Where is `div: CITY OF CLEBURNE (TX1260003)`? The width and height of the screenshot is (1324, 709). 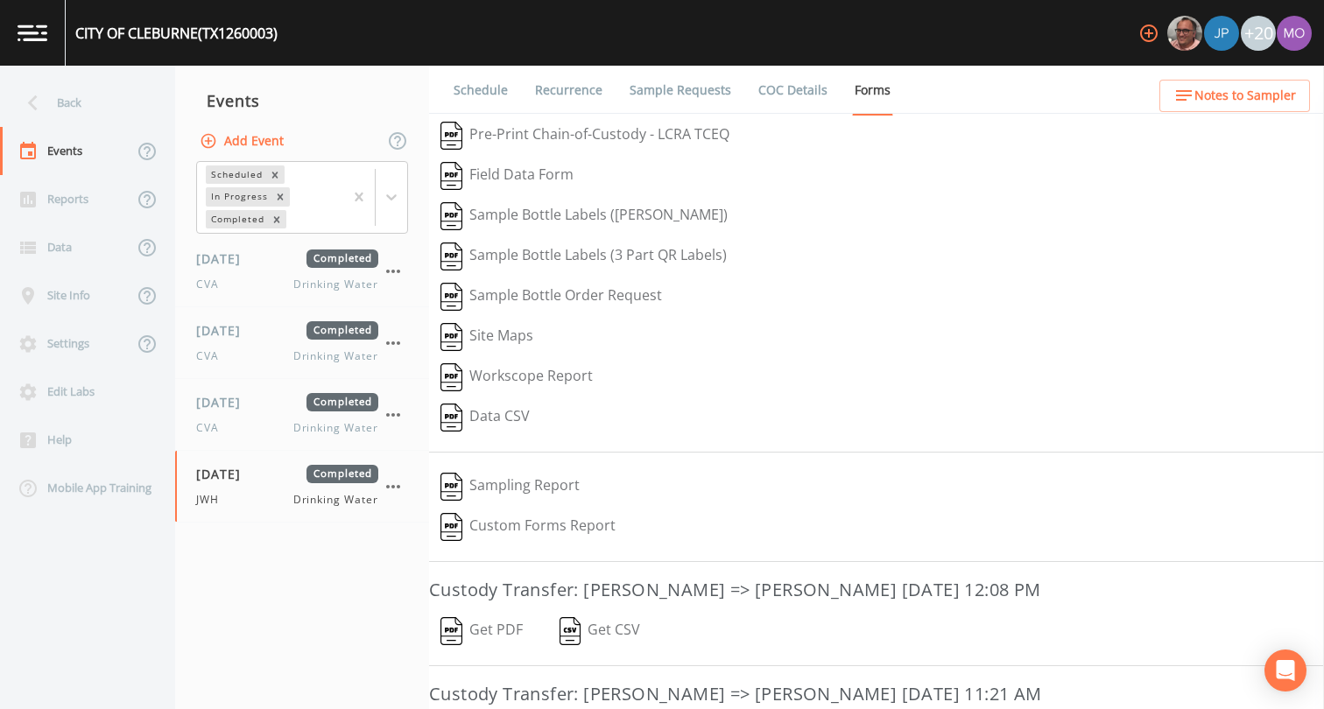 div: CITY OF CLEBURNE (TX1260003) is located at coordinates (176, 33).